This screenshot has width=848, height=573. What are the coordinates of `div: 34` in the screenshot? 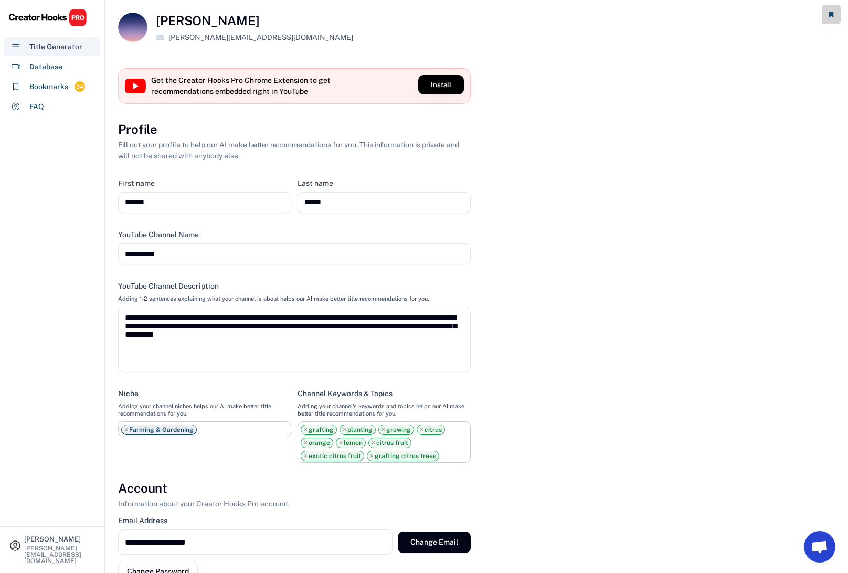 It's located at (80, 87).